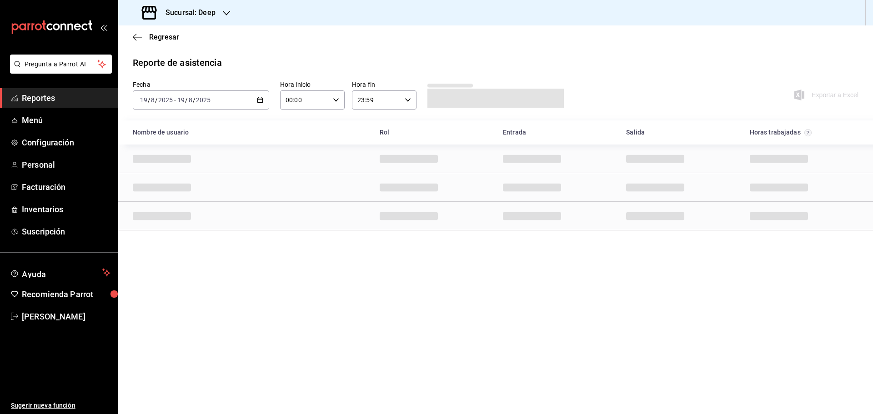 The image size is (873, 414). What do you see at coordinates (495, 132) in the screenshot?
I see `div: Head` at bounding box center [495, 132].